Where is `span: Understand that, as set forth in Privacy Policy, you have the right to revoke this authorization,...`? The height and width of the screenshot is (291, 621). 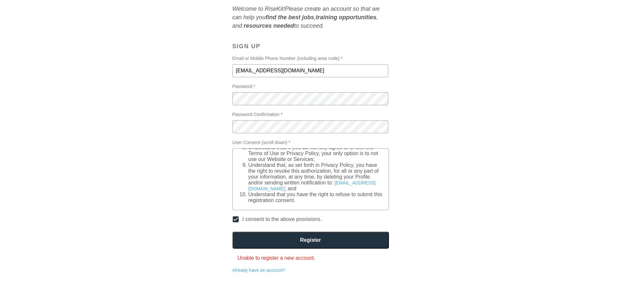
span: Understand that, as set forth in Privacy Policy, you have the right to revoke this authorization,... is located at coordinates (314, 174).